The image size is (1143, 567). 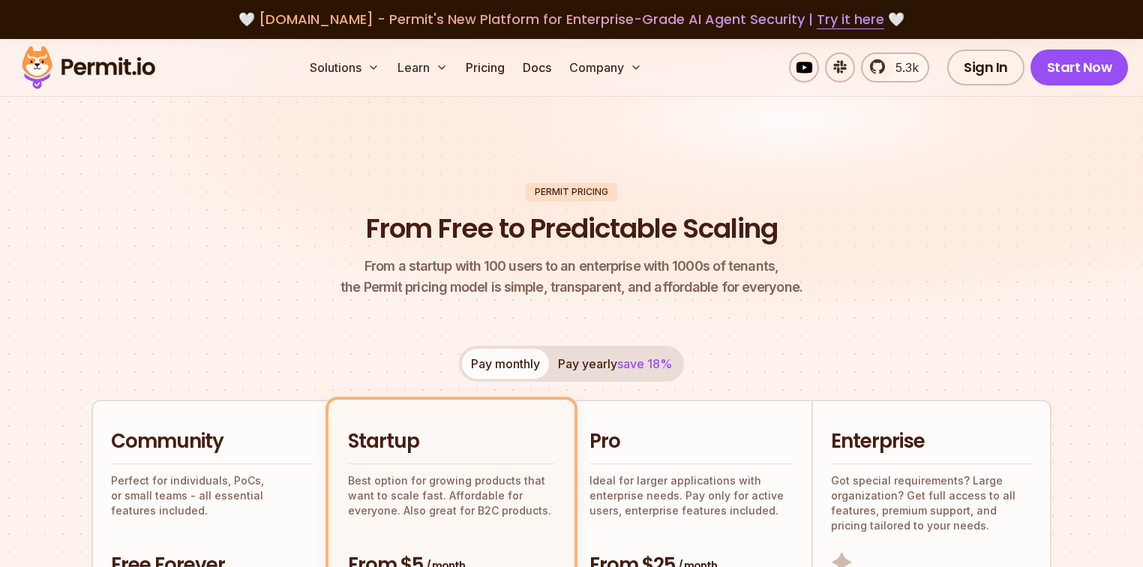 What do you see at coordinates (692, 496) in the screenshot?
I see `p: Ideal for larger applications with enterprise needs. Pay only for active users, enterprise featur...` at bounding box center [692, 496].